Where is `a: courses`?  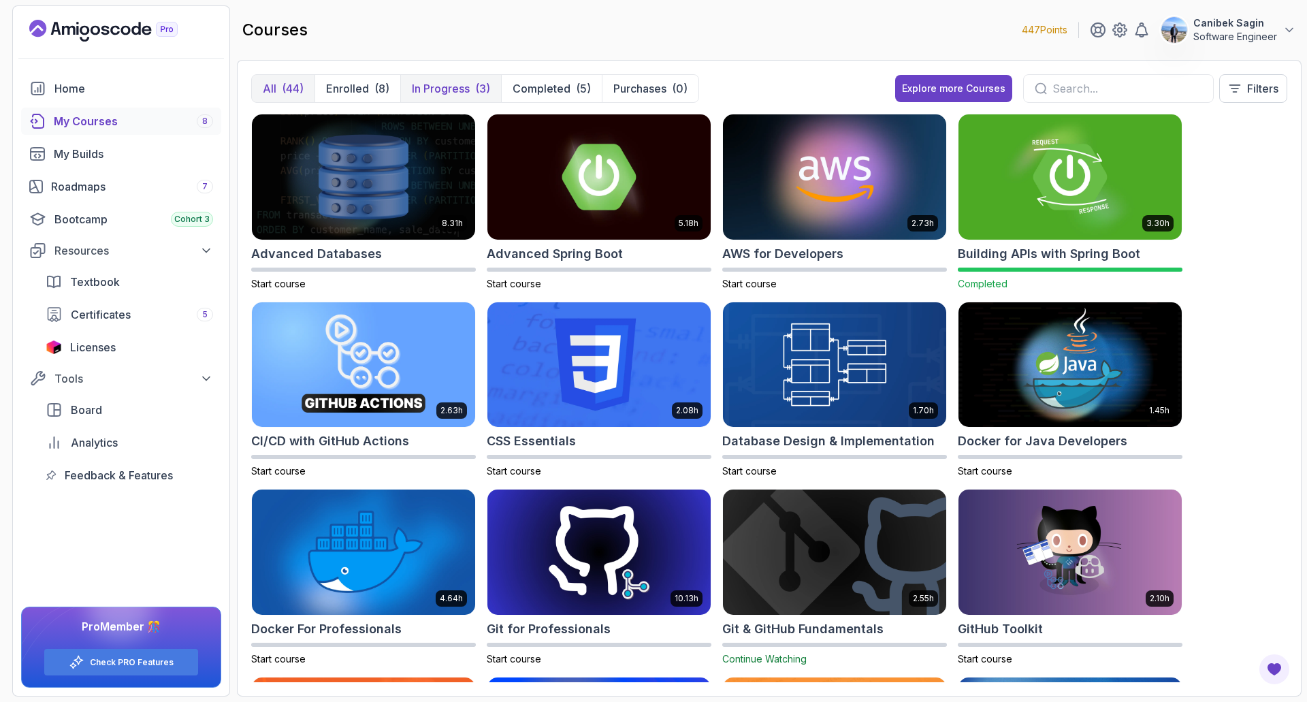
a: courses is located at coordinates (121, 121).